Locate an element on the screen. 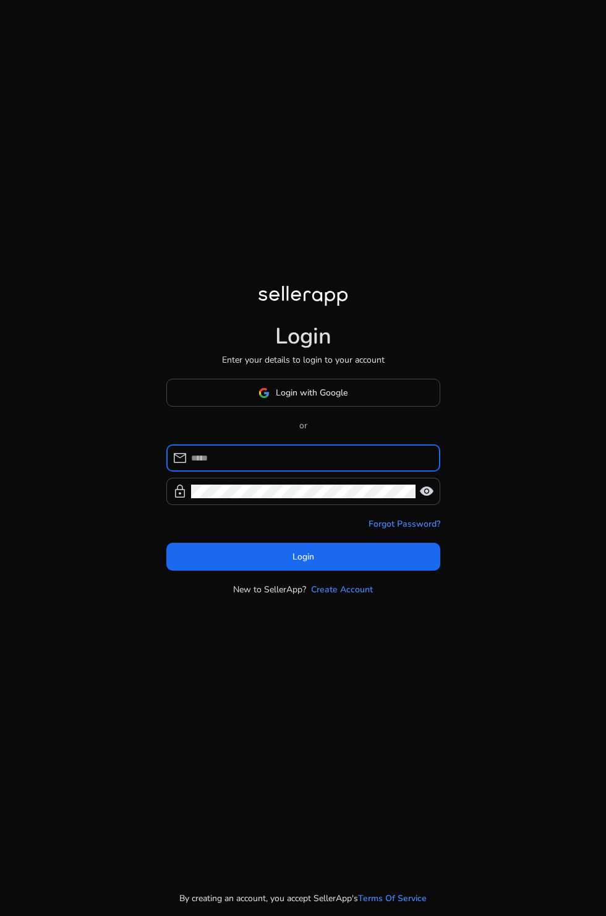 The height and width of the screenshot is (916, 606). span: visibility is located at coordinates (427, 491).